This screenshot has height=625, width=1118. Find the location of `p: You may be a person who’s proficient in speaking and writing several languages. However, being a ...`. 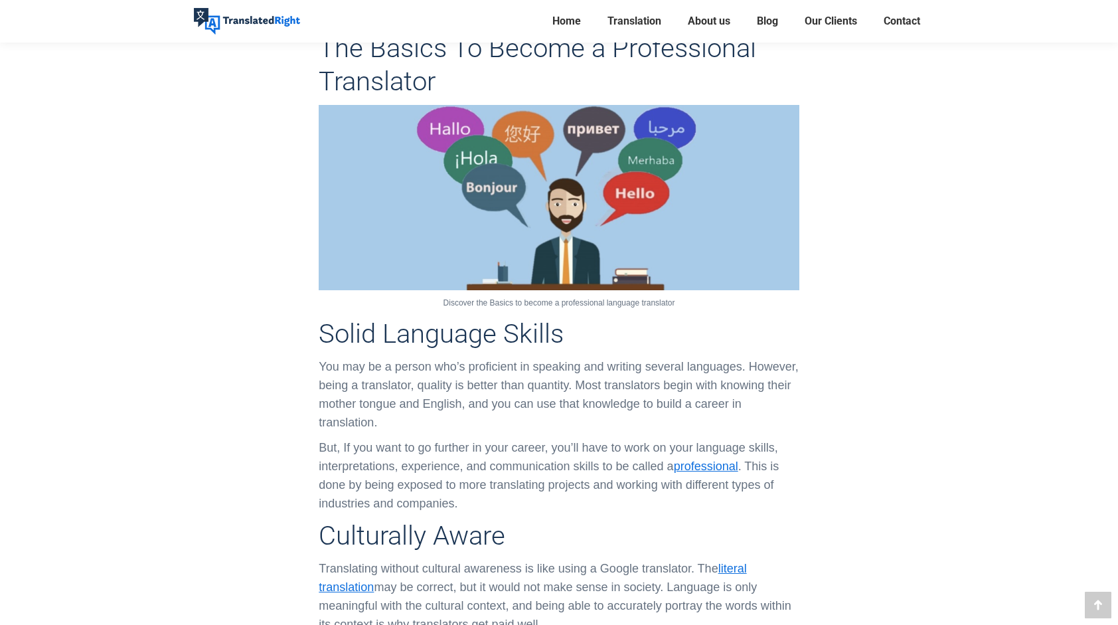

p: You may be a person who’s proficient in speaking and writing several languages. However, being a ... is located at coordinates (559, 394).